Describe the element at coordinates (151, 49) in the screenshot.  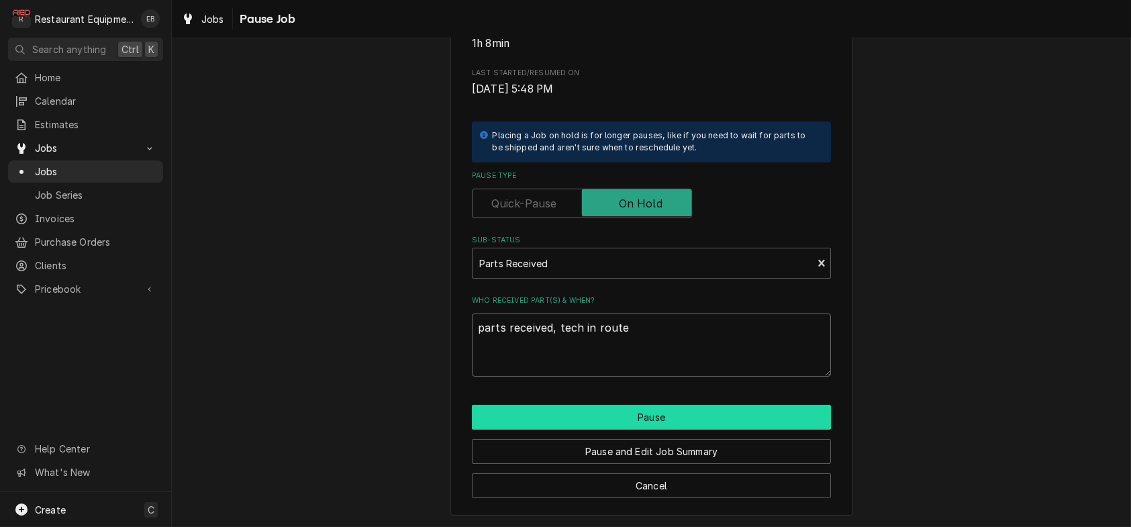
I see `span: K` at that location.